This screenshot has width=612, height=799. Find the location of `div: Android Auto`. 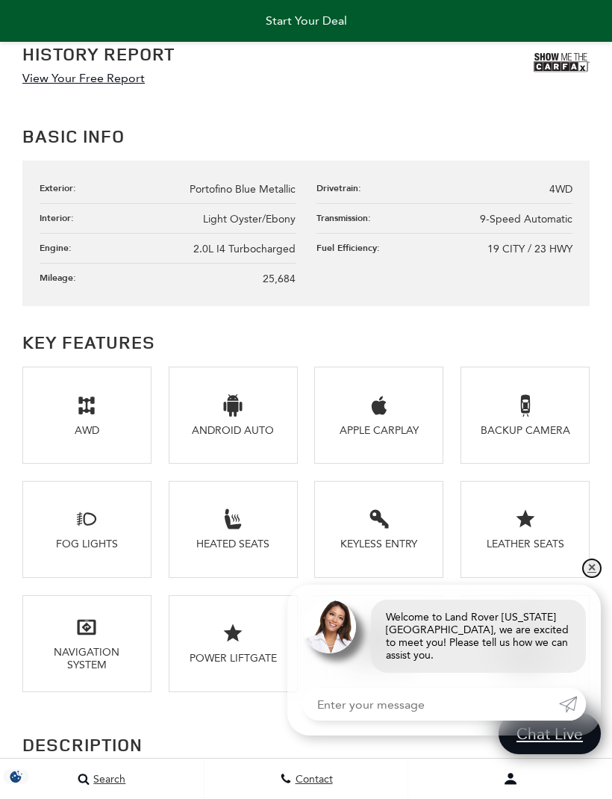

div: Android Auto is located at coordinates (232, 430).